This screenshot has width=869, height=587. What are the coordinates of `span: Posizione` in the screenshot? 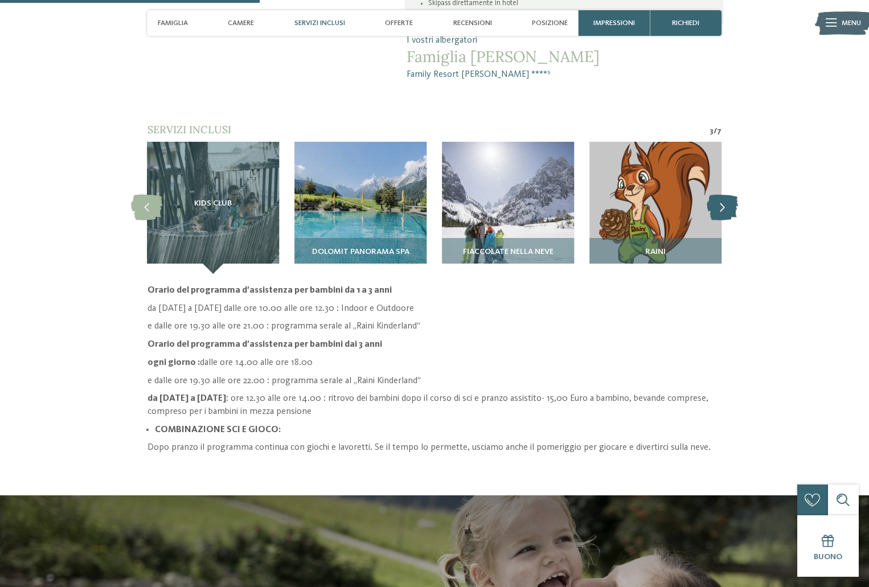 It's located at (550, 23).